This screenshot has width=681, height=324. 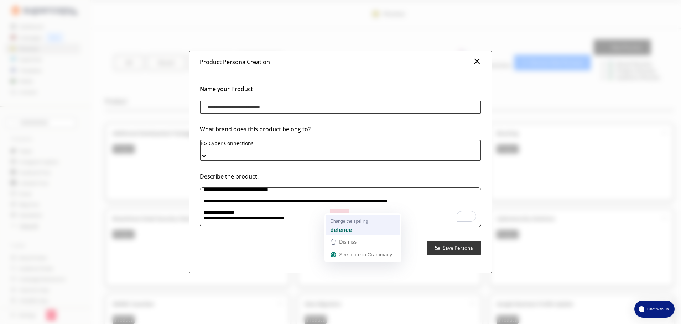 I want to click on h3: Name your Product, so click(x=341, y=89).